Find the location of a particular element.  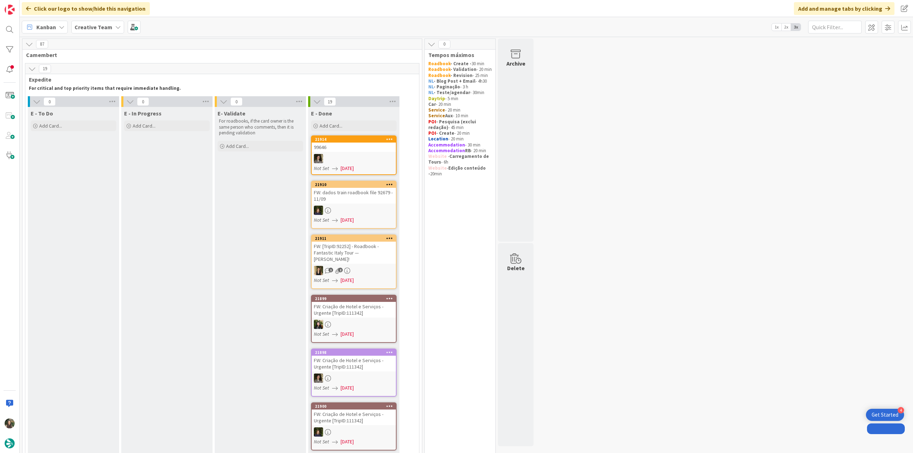

img: MC is located at coordinates (318, 432).